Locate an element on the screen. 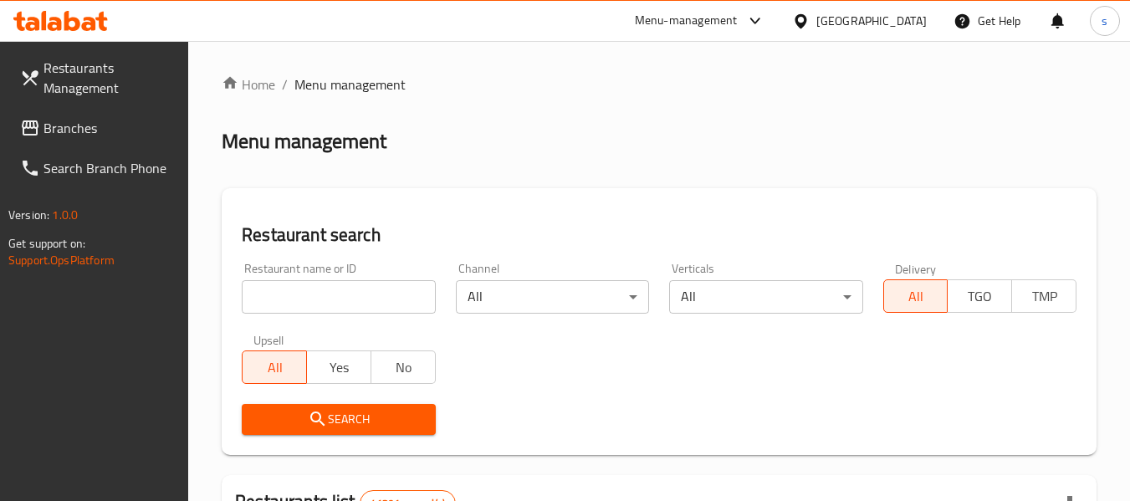  span: Restaurants Management is located at coordinates (110, 78).